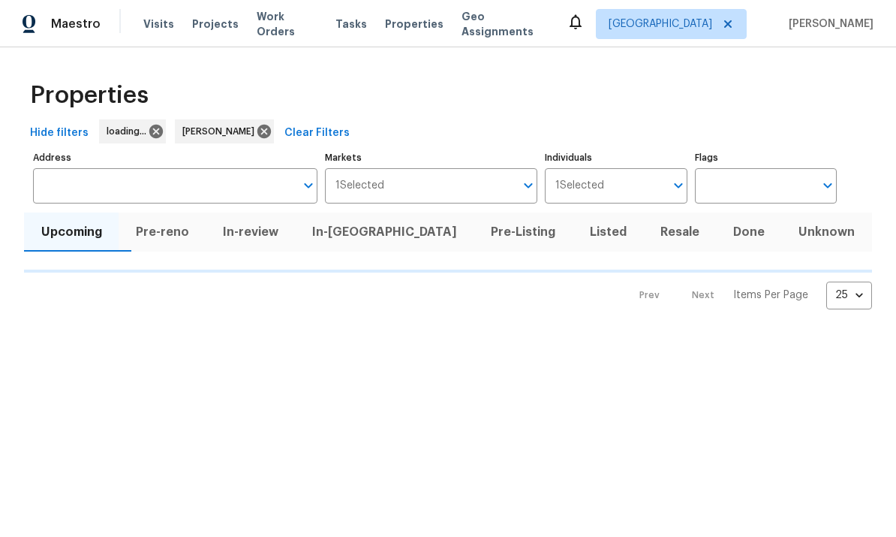  Describe the element at coordinates (523, 232) in the screenshot. I see `span: Pre-Listing` at that location.